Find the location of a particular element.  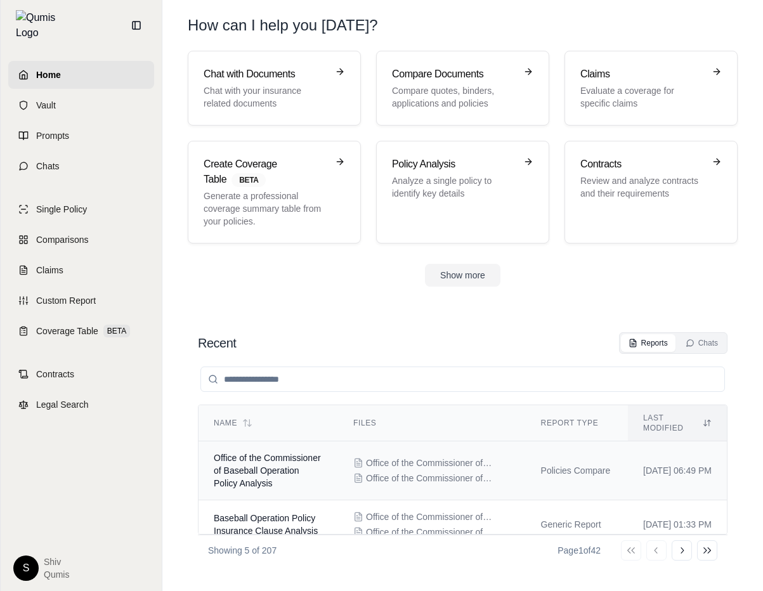

a: Chats is located at coordinates (81, 166).